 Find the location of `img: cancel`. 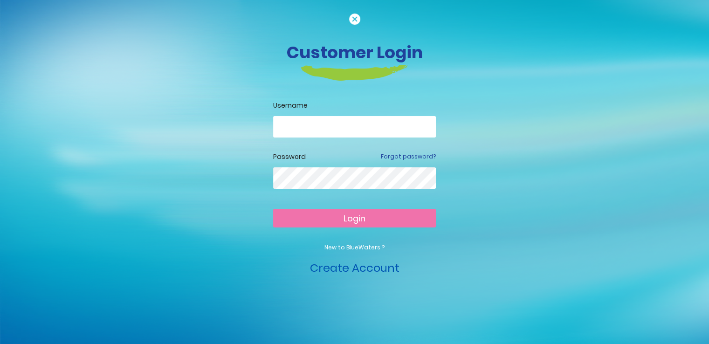

img: cancel is located at coordinates (355, 19).